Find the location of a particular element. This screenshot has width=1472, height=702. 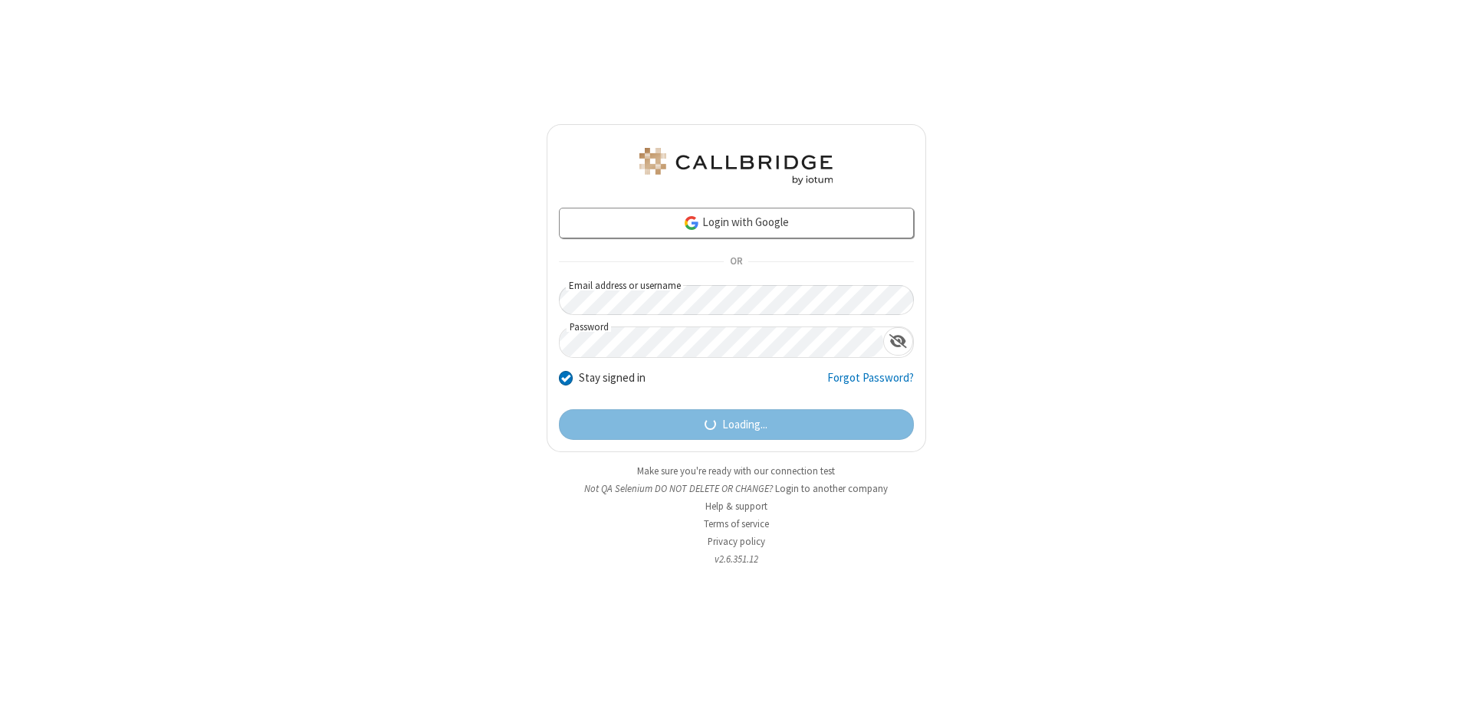

li: Not QA Selenium DO NOT DELETE OR CHANGE? is located at coordinates (736, 488).